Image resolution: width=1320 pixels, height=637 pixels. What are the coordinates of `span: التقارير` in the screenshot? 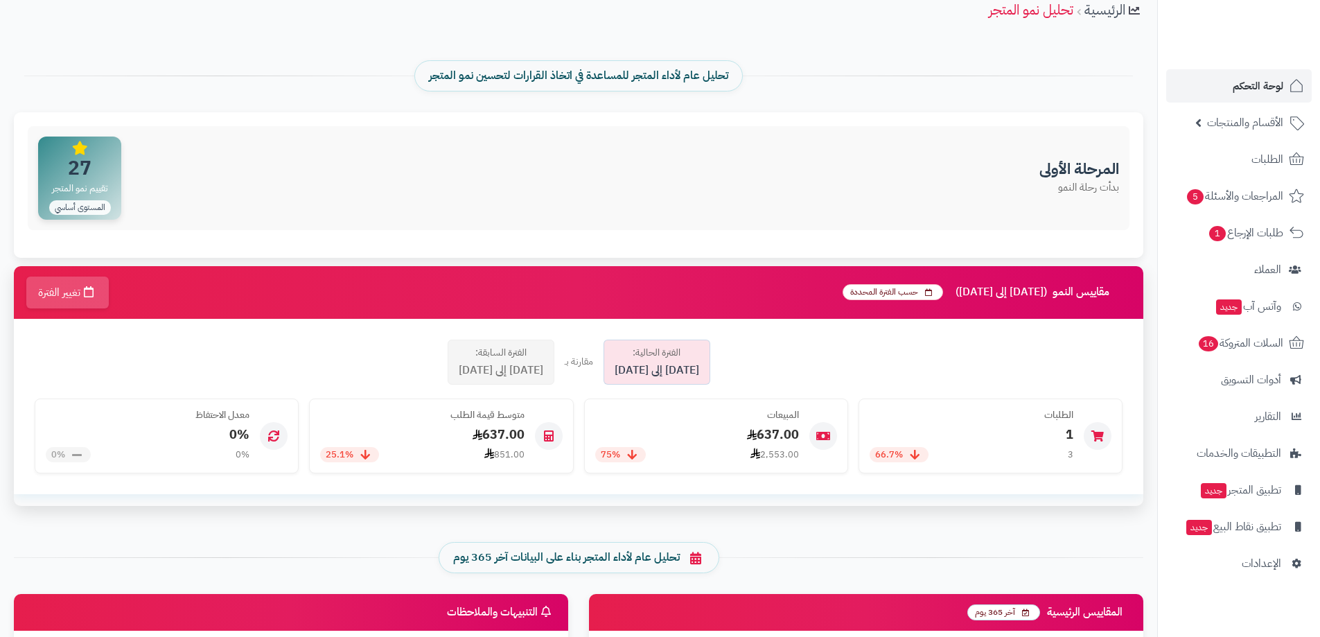 It's located at (1268, 417).